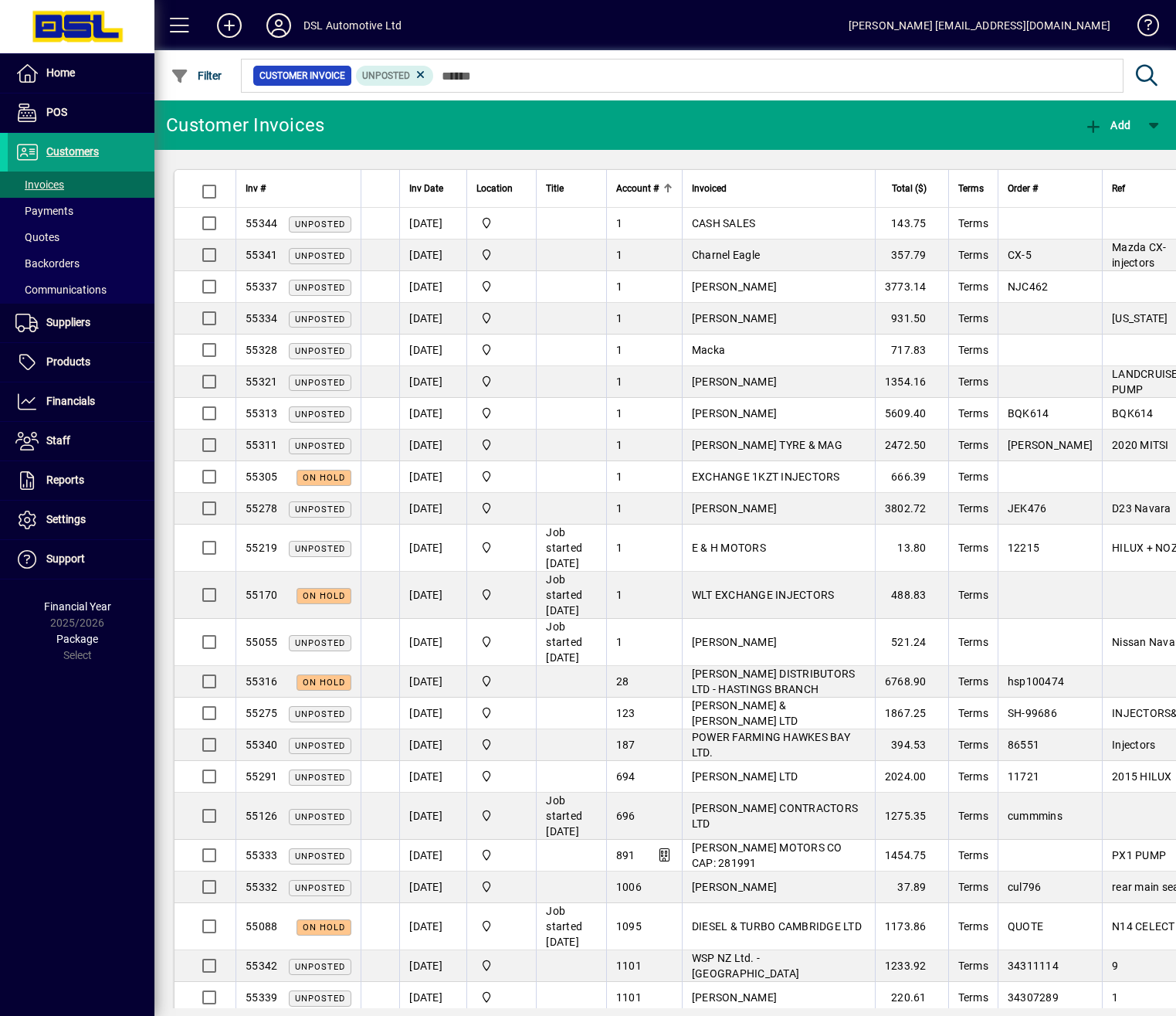 The height and width of the screenshot is (1016, 1176). I want to click on span: BQK614, so click(1029, 413).